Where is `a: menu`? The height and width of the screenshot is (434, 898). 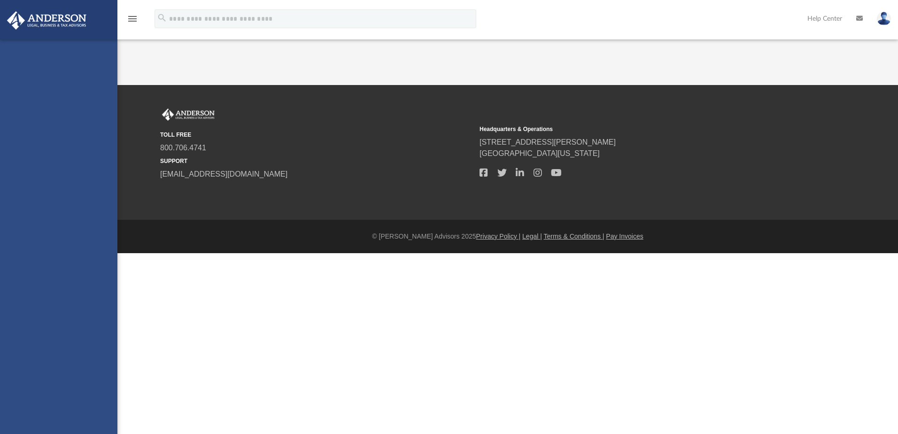
a: menu is located at coordinates (132, 21).